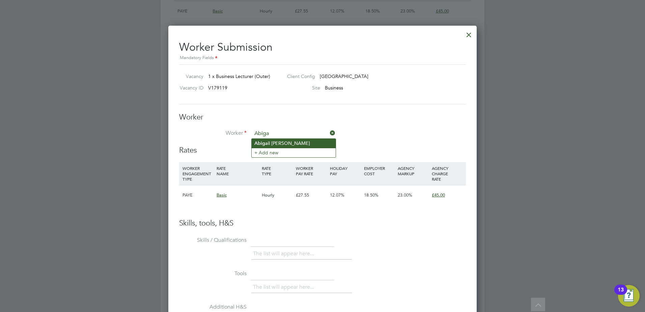  Describe the element at coordinates (405, 195) in the screenshot. I see `span: 23.00%` at that location.